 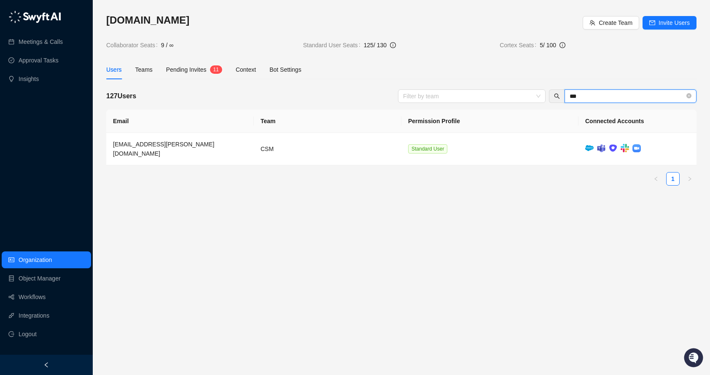 What do you see at coordinates (149, 84) in the screenshot?
I see `button: Start new chat` at bounding box center [149, 84].